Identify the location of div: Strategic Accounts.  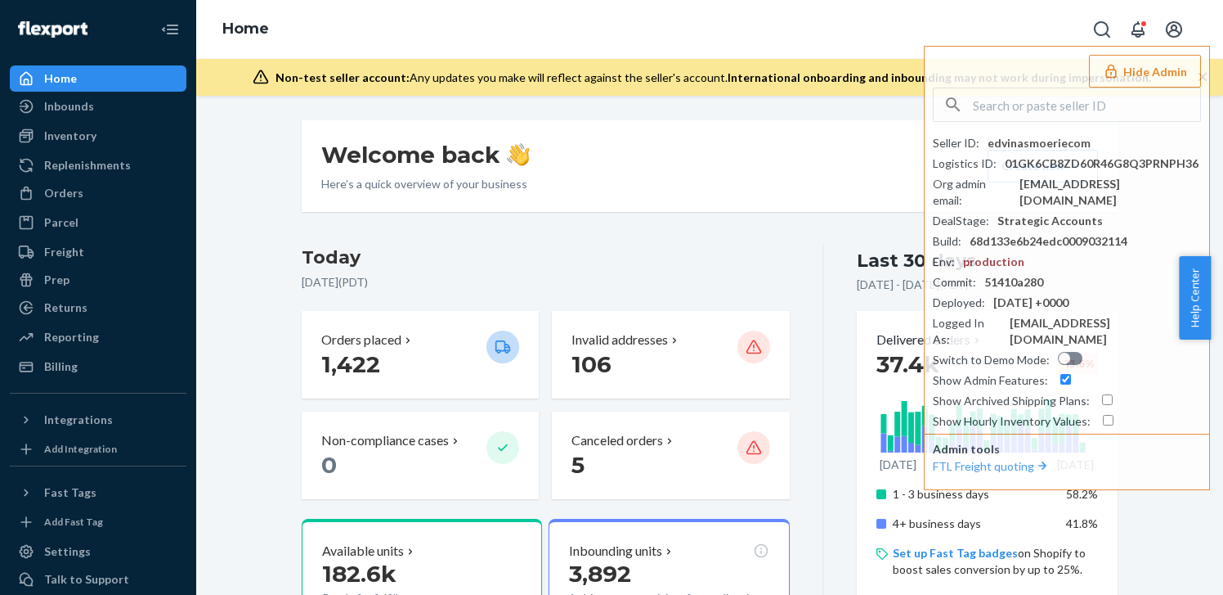
(1050, 221).